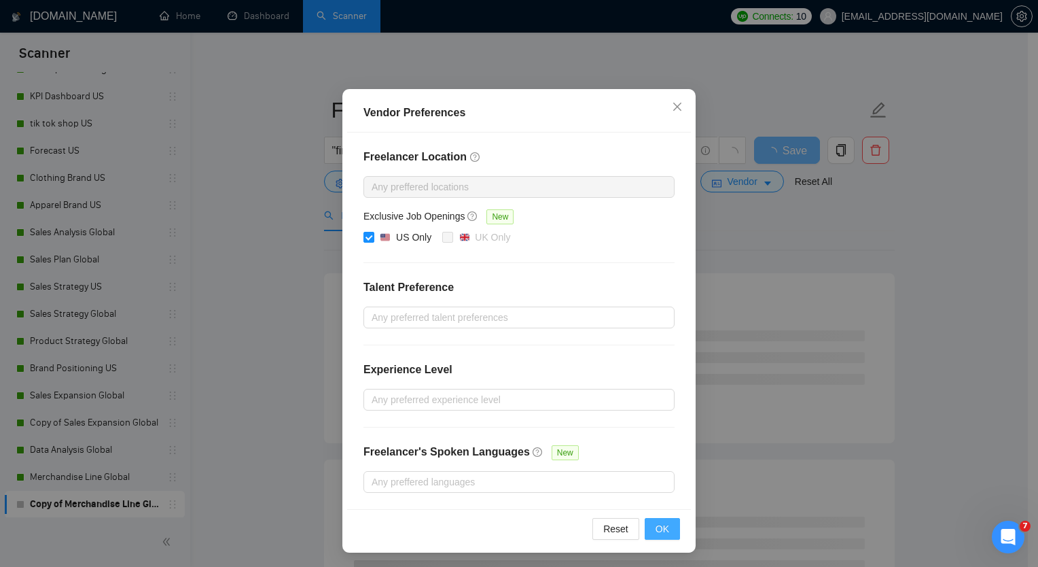  Describe the element at coordinates (616, 529) in the screenshot. I see `span: Reset` at that location.